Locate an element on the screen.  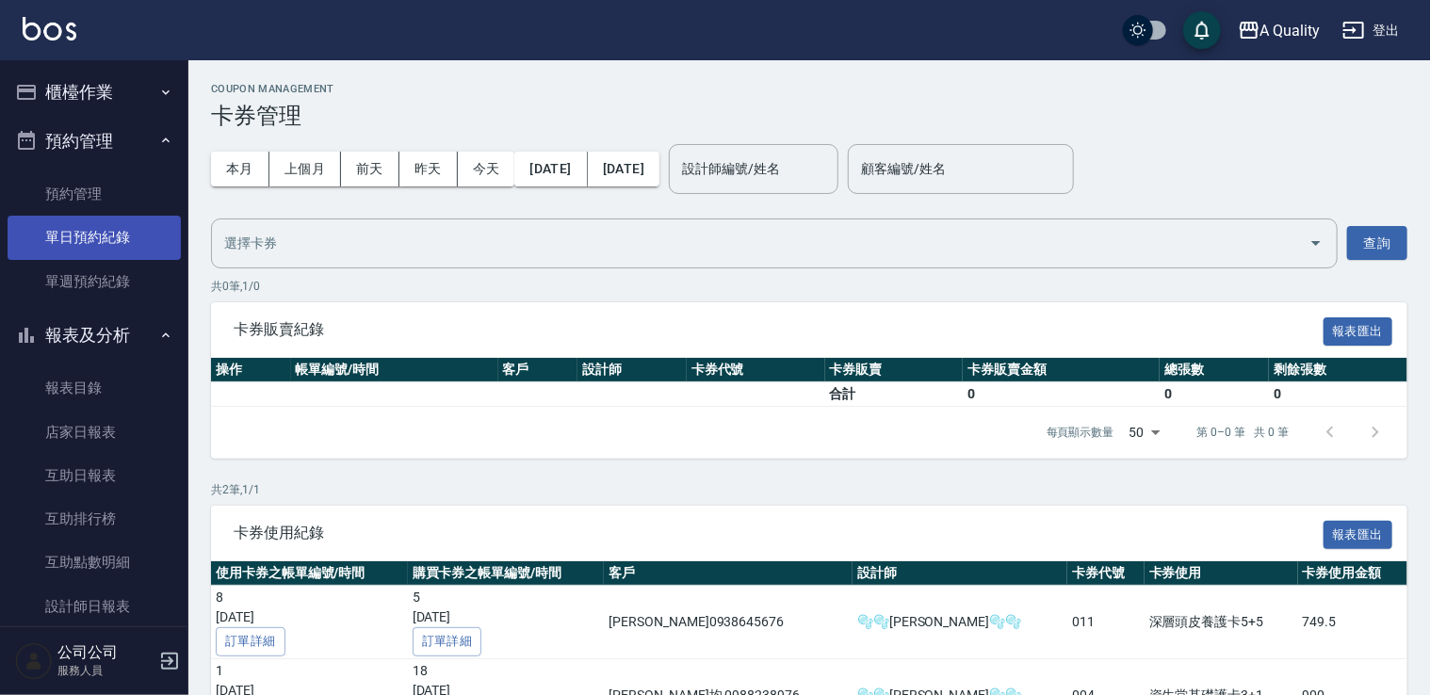
a: 互助日報表 is located at coordinates (94, 476).